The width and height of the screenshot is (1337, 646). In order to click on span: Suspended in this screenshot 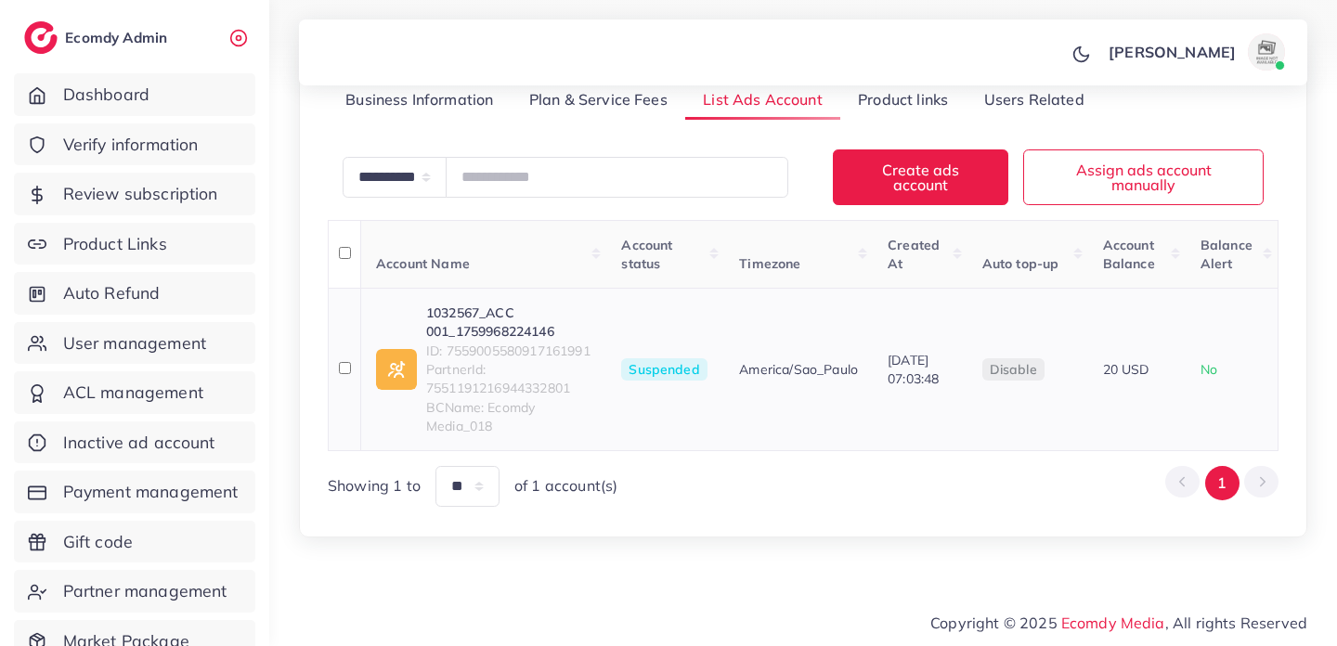, I will do `click(664, 370)`.